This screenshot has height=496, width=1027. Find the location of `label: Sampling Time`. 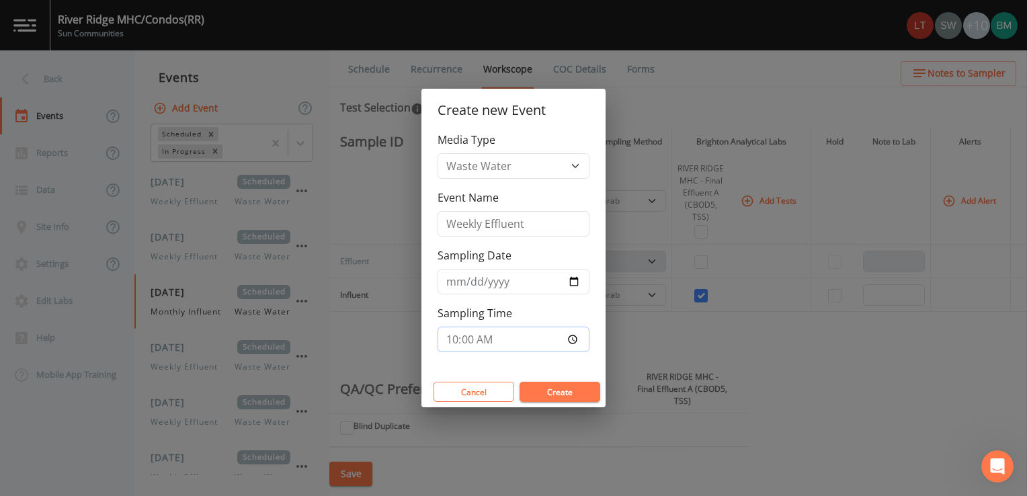

label: Sampling Time is located at coordinates (474, 313).